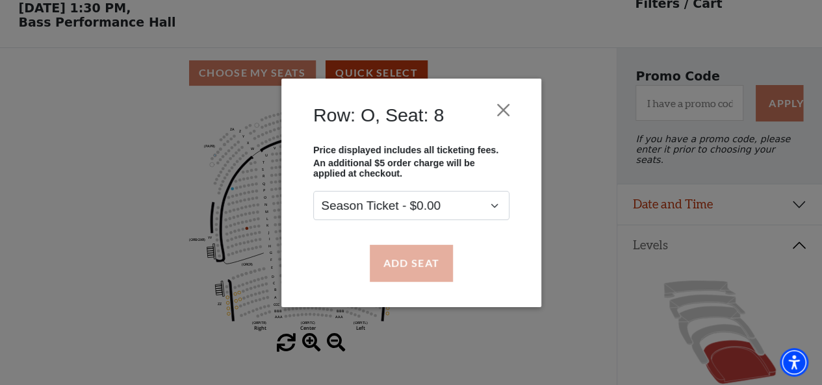  What do you see at coordinates (794, 362) in the screenshot?
I see `div: Accessibility Menu` at bounding box center [794, 362].